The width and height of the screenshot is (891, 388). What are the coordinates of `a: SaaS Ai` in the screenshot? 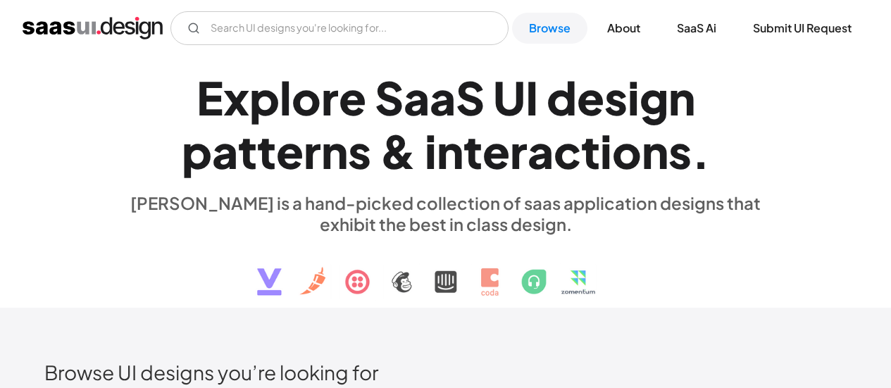 It's located at (696, 28).